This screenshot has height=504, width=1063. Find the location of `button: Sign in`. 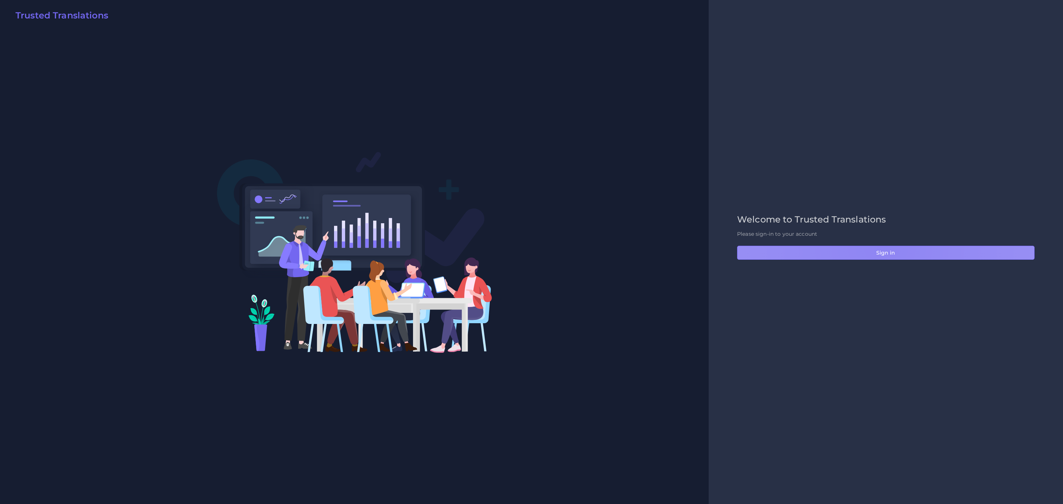

button: Sign in is located at coordinates (886, 253).